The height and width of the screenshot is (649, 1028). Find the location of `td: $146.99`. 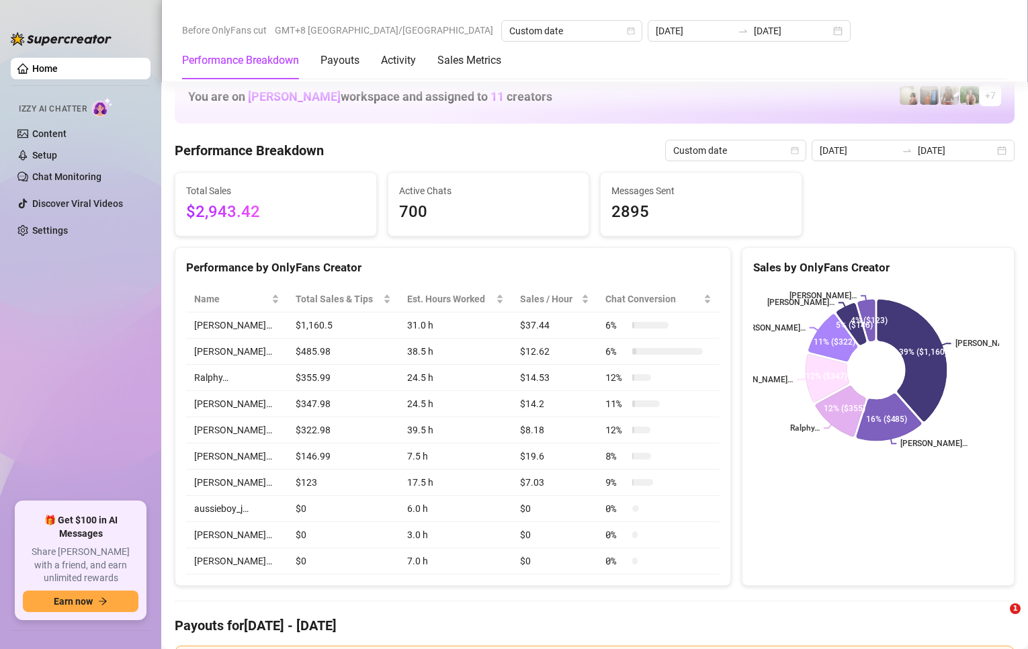

td: $146.99 is located at coordinates (343, 456).